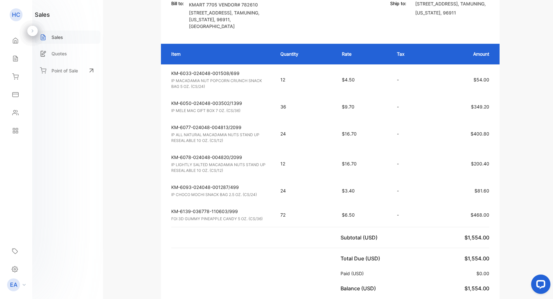 Image resolution: width=553 pixels, height=299 pixels. I want to click on p: KM-6139-036778-110603/999, so click(220, 211).